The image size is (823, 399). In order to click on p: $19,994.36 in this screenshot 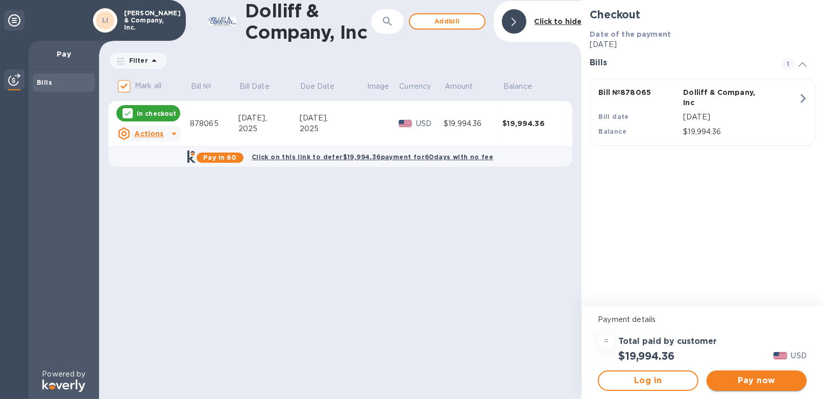, I will do `click(740, 132)`.